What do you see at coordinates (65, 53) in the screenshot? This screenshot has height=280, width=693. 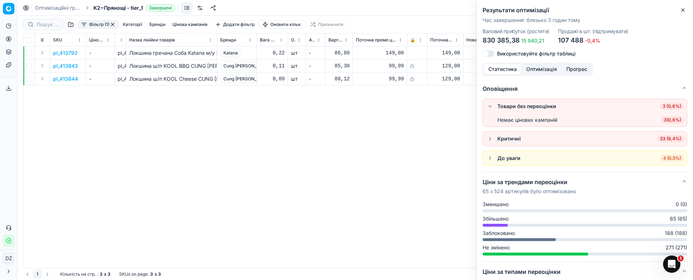 I see `p: pl_413792` at bounding box center [65, 53].